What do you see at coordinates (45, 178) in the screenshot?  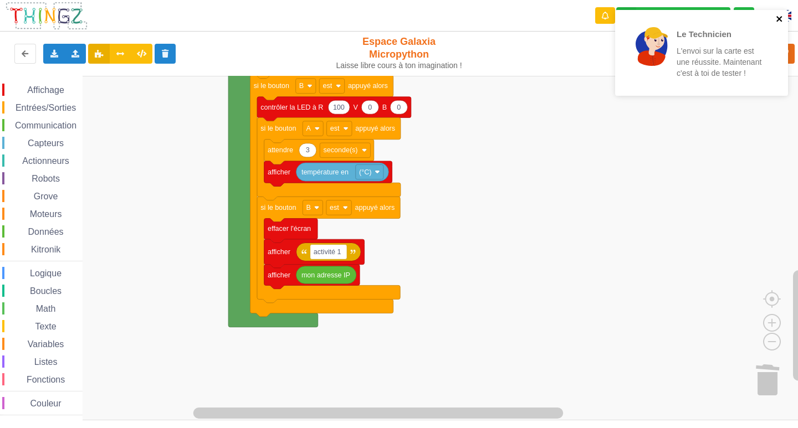 I see `span: Robots` at bounding box center [45, 178].